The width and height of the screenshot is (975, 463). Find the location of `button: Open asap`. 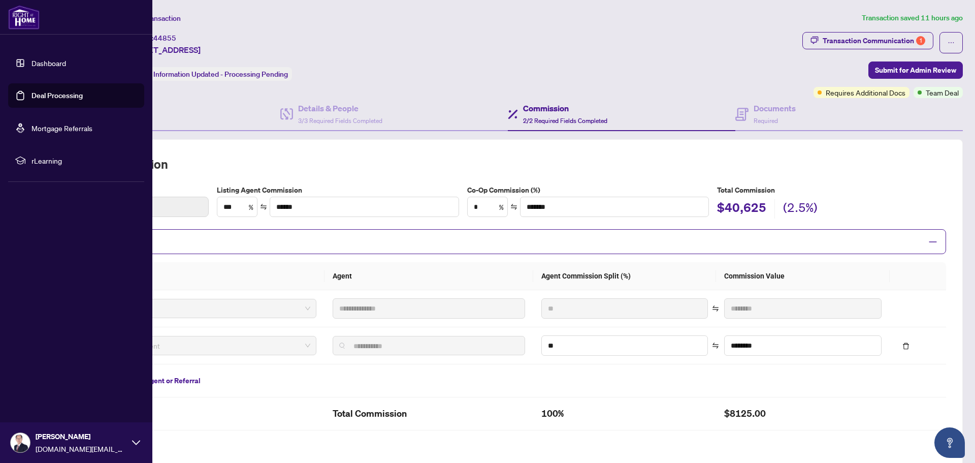

button: Open asap is located at coordinates (949, 442).